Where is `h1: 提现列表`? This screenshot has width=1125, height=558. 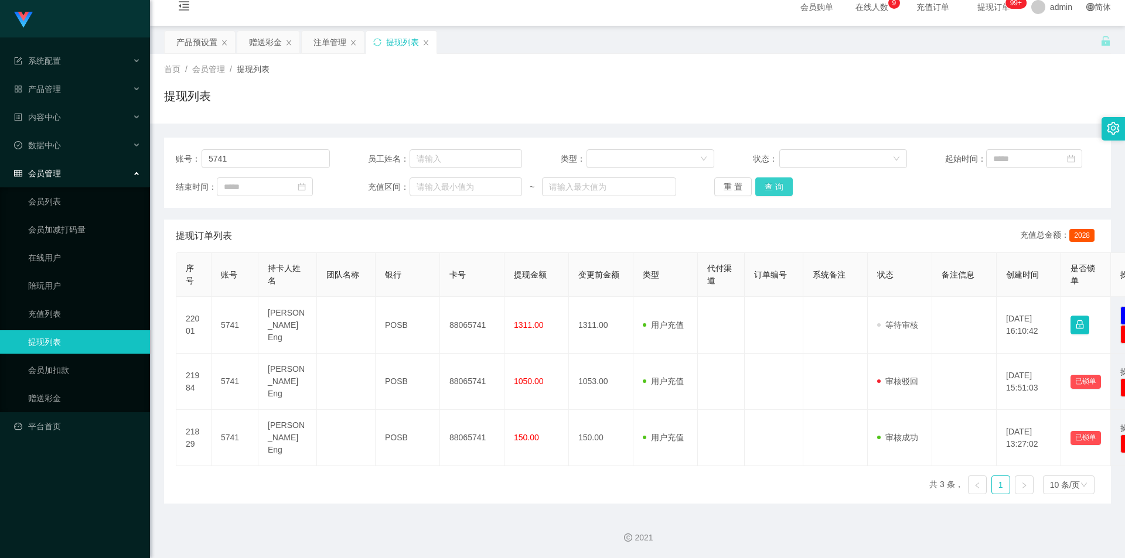
h1: 提现列表 is located at coordinates (187, 96).